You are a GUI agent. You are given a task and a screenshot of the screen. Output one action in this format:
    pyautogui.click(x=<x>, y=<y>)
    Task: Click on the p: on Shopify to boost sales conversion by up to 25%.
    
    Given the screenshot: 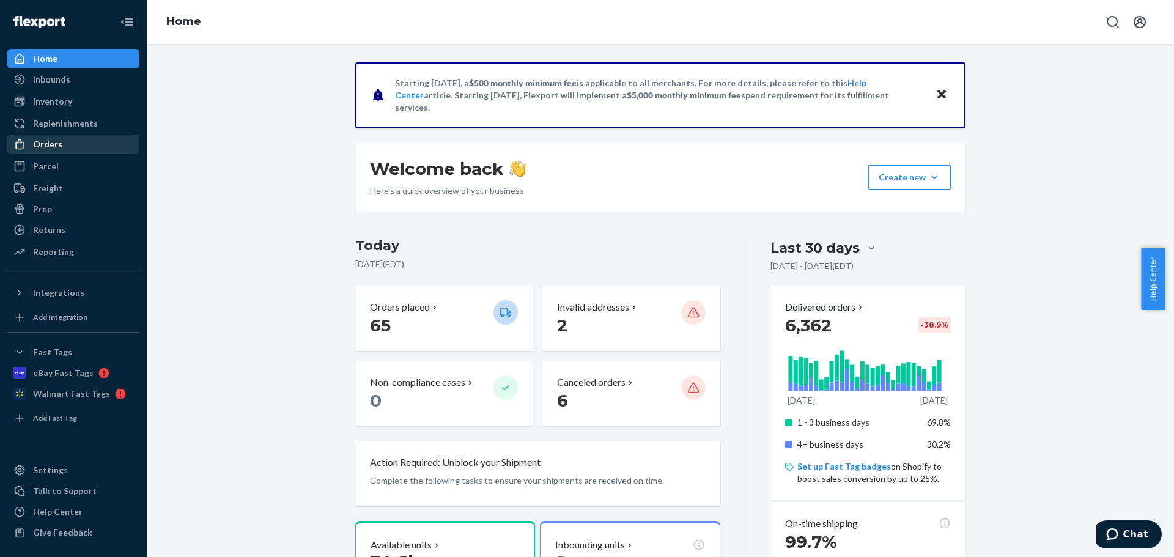 What is the action you would take?
    pyautogui.click(x=874, y=473)
    